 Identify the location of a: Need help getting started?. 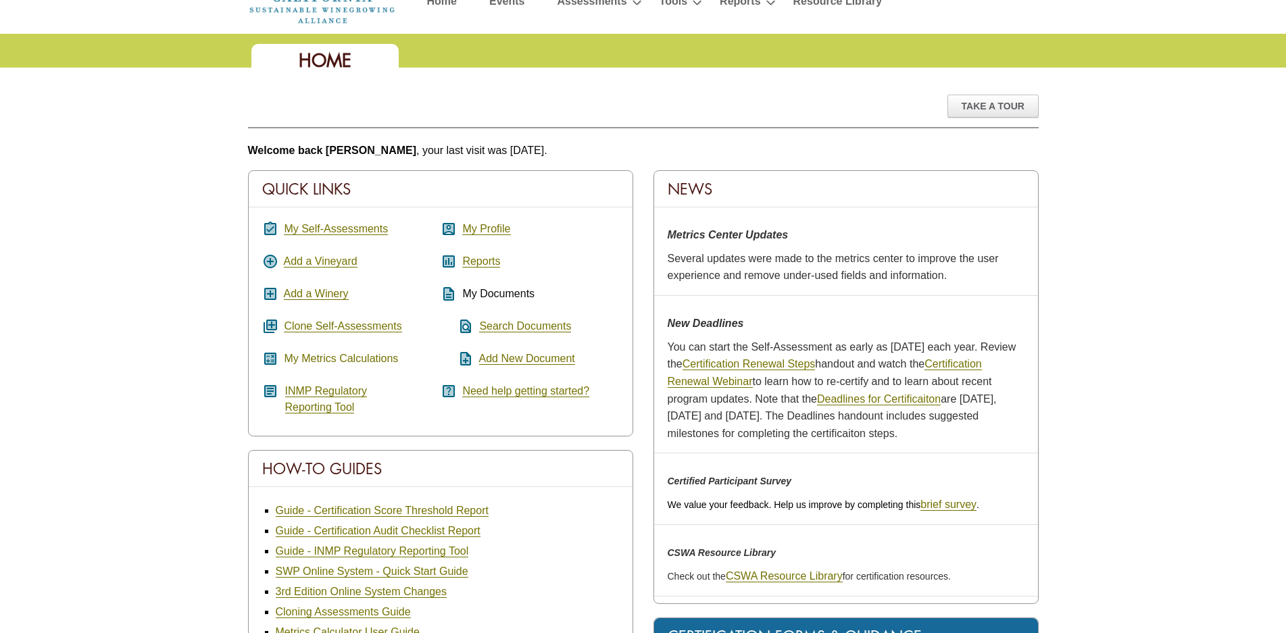
(526, 391).